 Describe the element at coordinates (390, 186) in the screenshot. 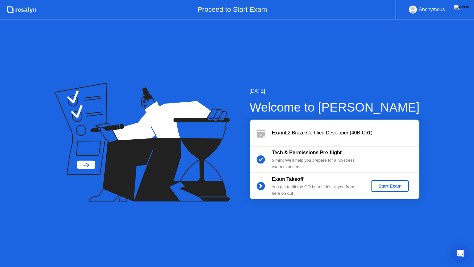

I see `button: Start Exam` at that location.